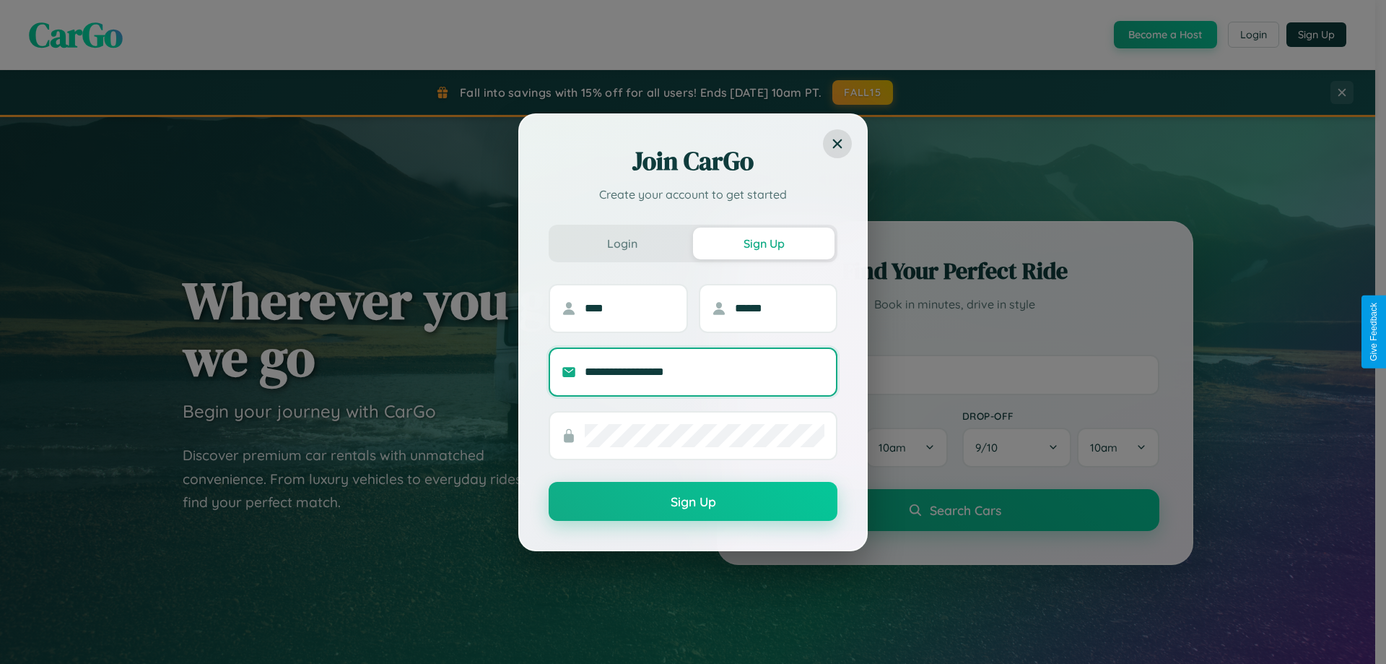 This screenshot has height=664, width=1386. What do you see at coordinates (1374, 331) in the screenshot?
I see `div: Give Feedback` at bounding box center [1374, 331].